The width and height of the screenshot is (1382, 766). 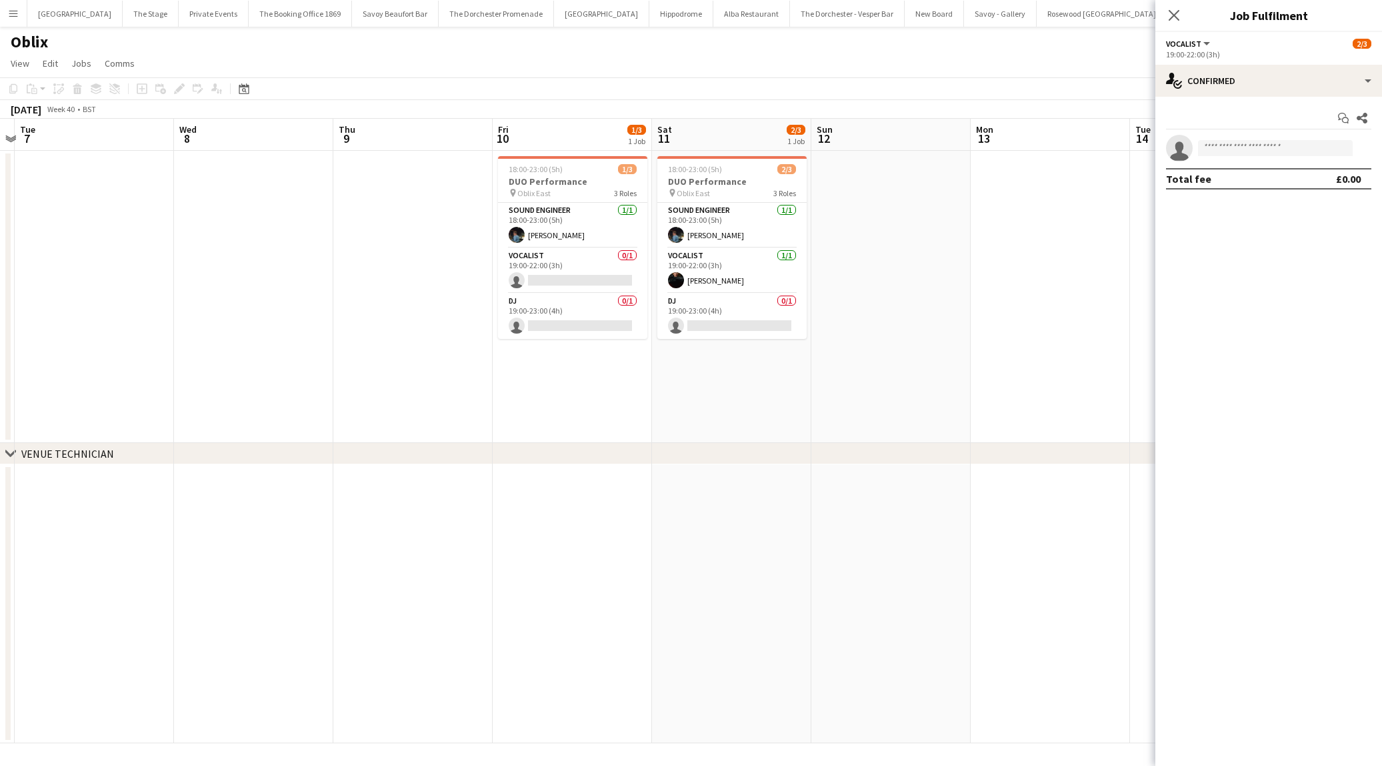 I want to click on span: 9, so click(x=346, y=138).